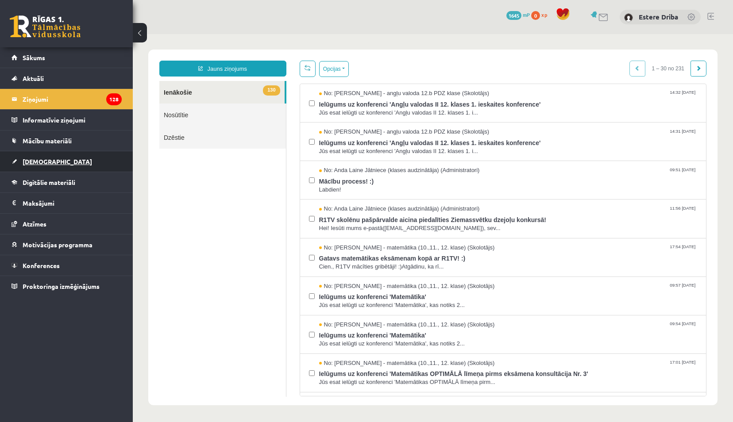 This screenshot has width=733, height=422. I want to click on a: Informatīvie ziņojumi, so click(66, 120).